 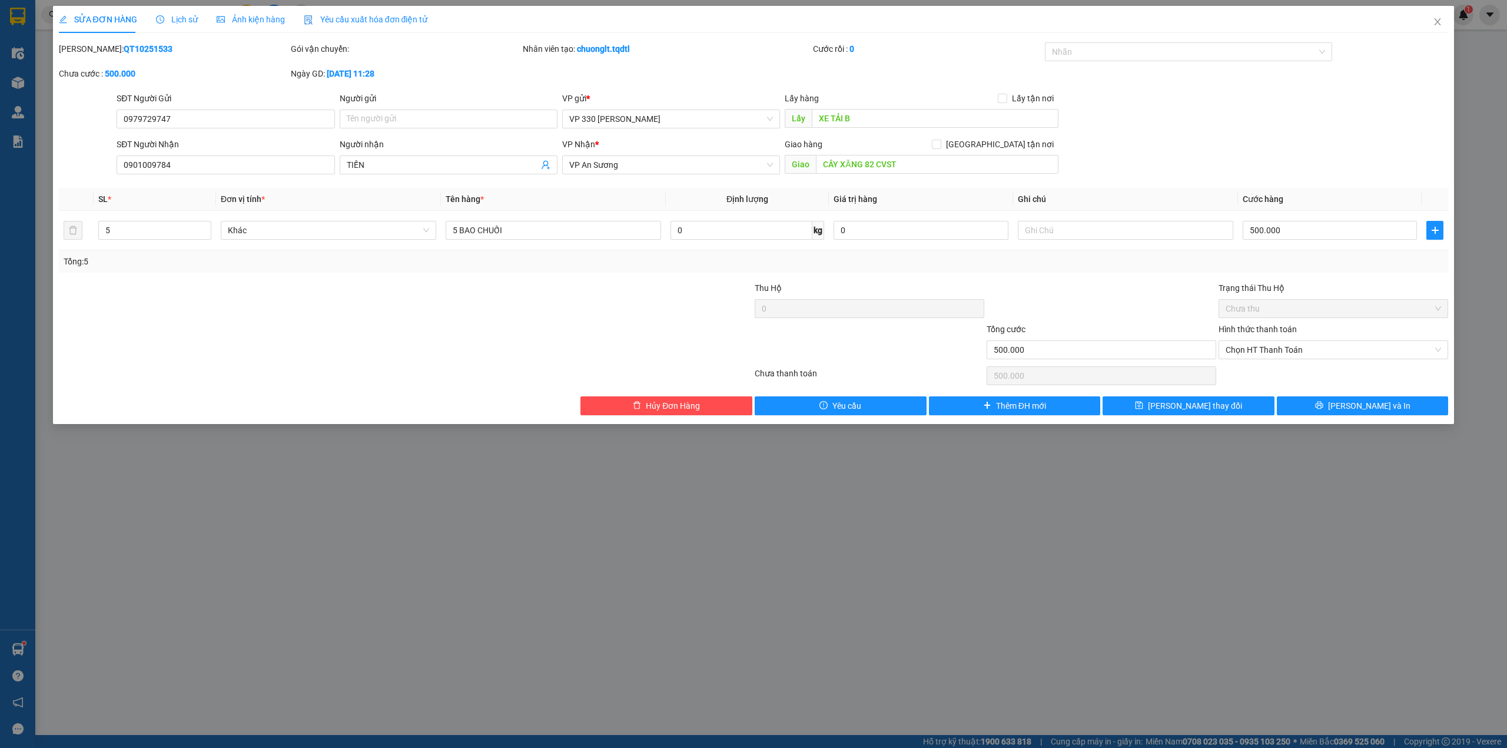 I want to click on button: delete, so click(x=73, y=230).